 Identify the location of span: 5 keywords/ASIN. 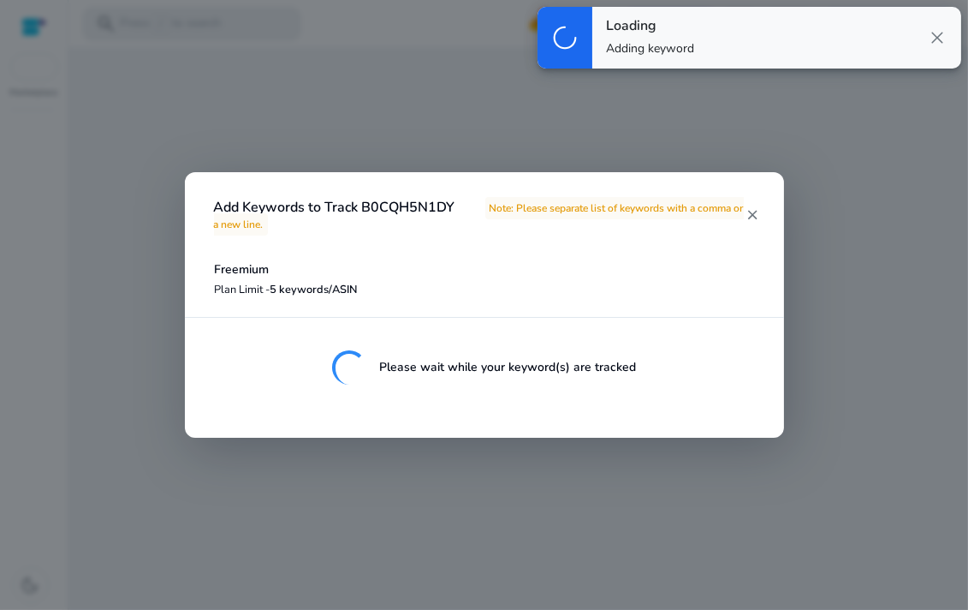
(314, 289).